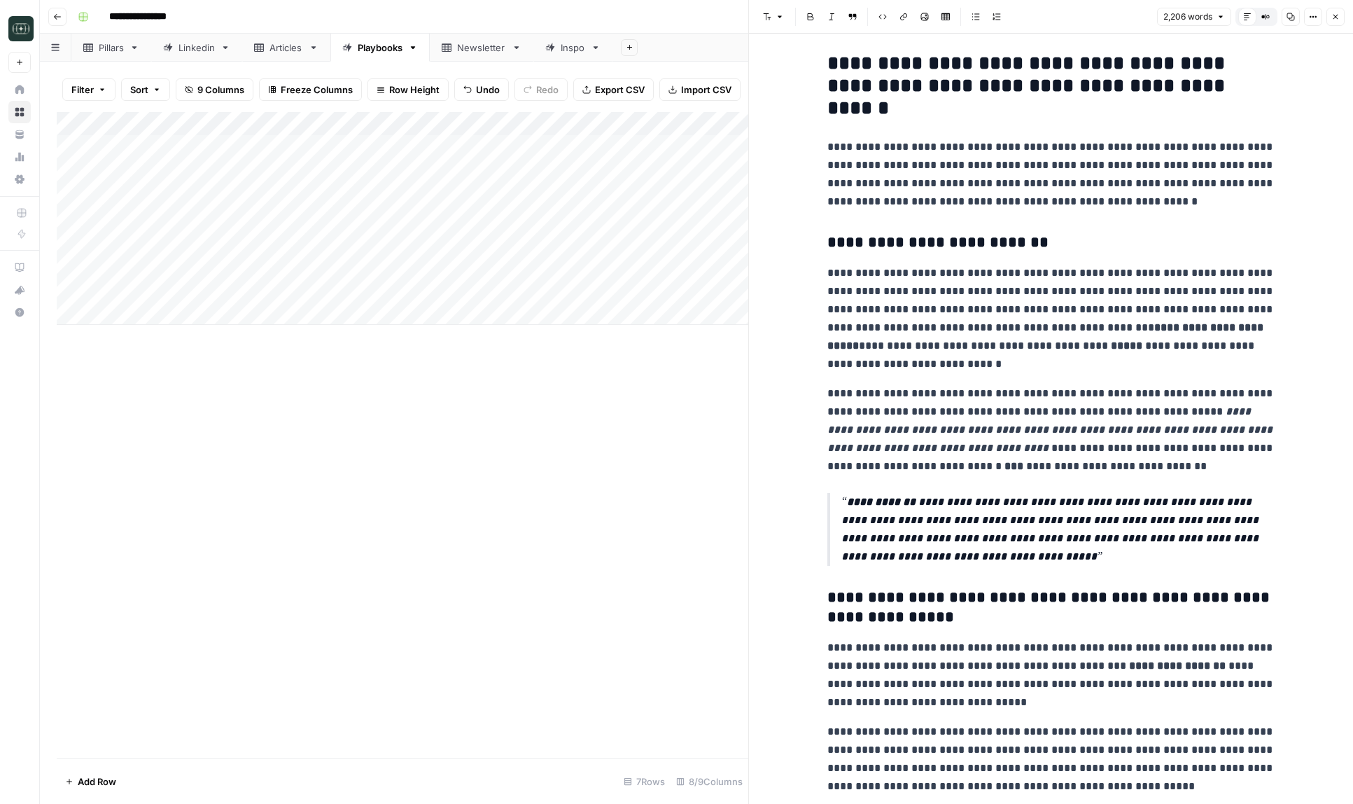  Describe the element at coordinates (541, 90) in the screenshot. I see `button: Redo` at that location.